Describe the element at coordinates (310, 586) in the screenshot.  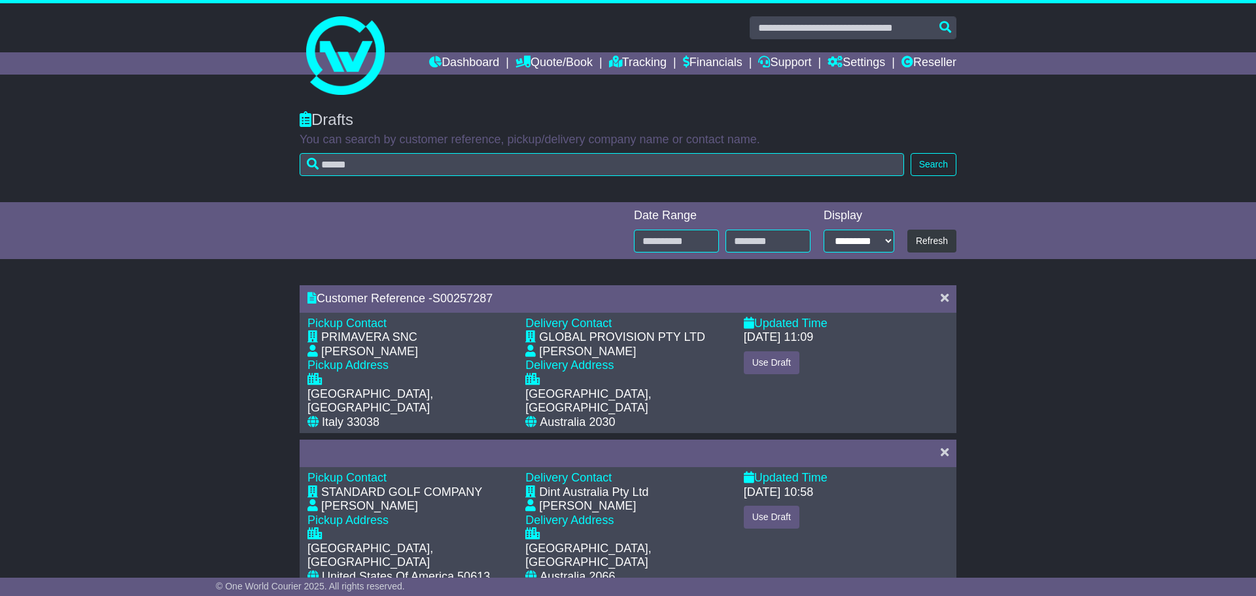
I see `span: © One World Courier 2025. All rights reserved.` at that location.